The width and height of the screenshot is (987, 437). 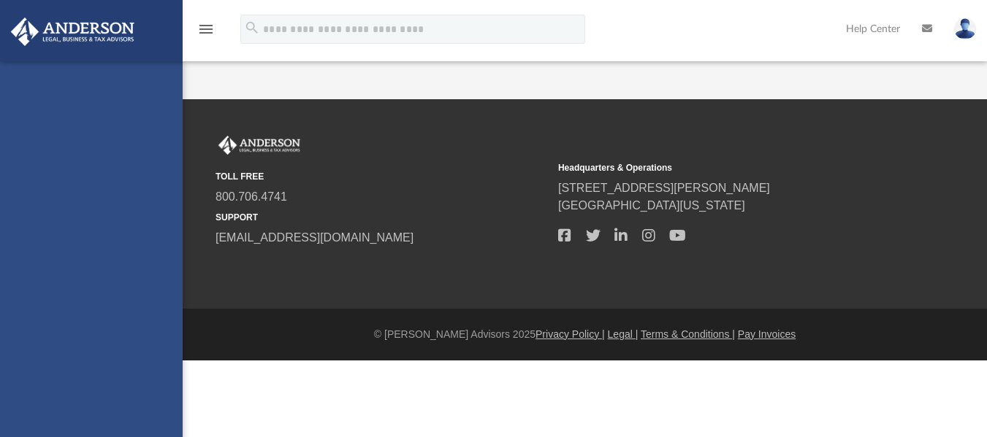 What do you see at coordinates (381, 218) in the screenshot?
I see `small: SUPPORT` at bounding box center [381, 218].